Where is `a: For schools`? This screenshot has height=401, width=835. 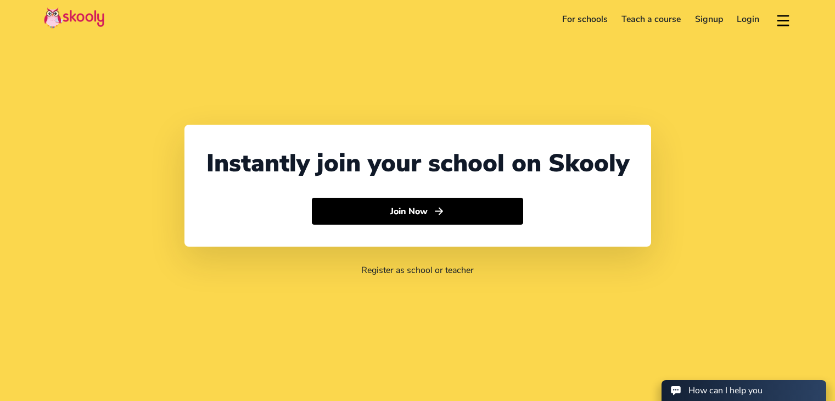
a: For schools is located at coordinates (585, 19).